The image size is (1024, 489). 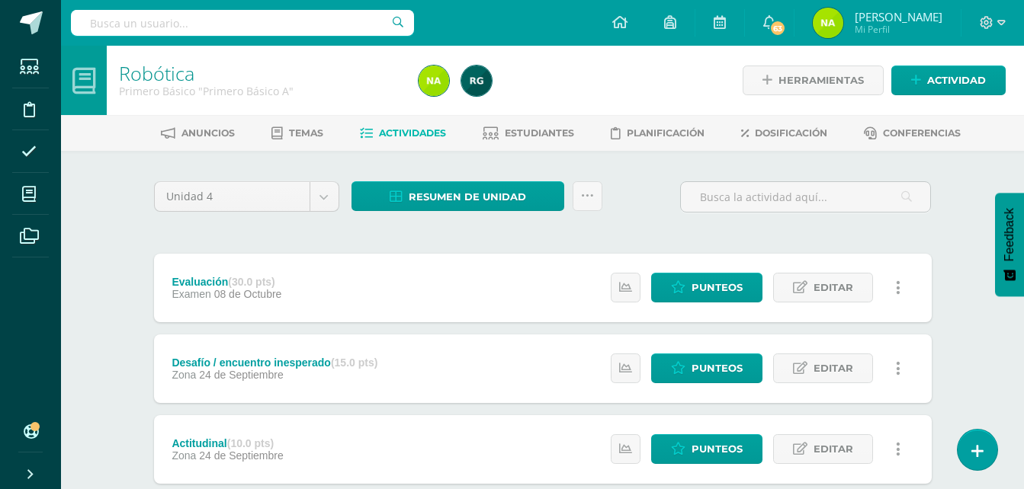 What do you see at coordinates (248, 294) in the screenshot?
I see `span: 08 de Octubre` at bounding box center [248, 294].